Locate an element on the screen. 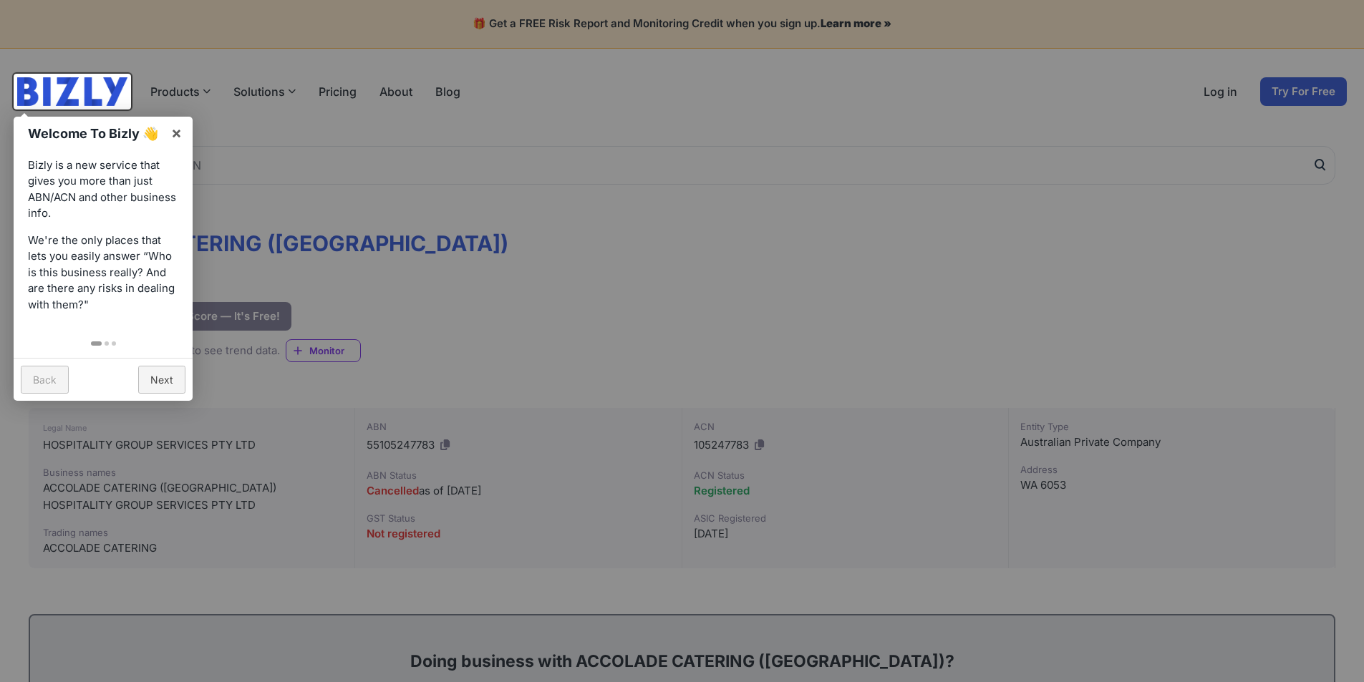 Image resolution: width=1364 pixels, height=682 pixels. p: We're the only places that lets you easily answer “Who is this business really? And are there any... is located at coordinates (103, 273).